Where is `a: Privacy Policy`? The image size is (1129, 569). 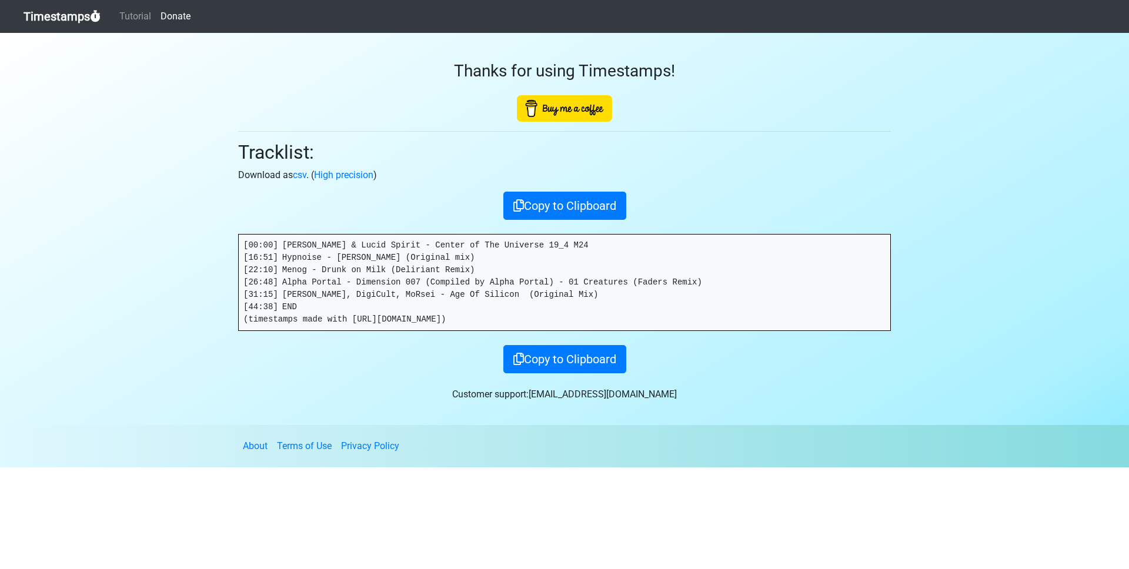 a: Privacy Policy is located at coordinates (370, 446).